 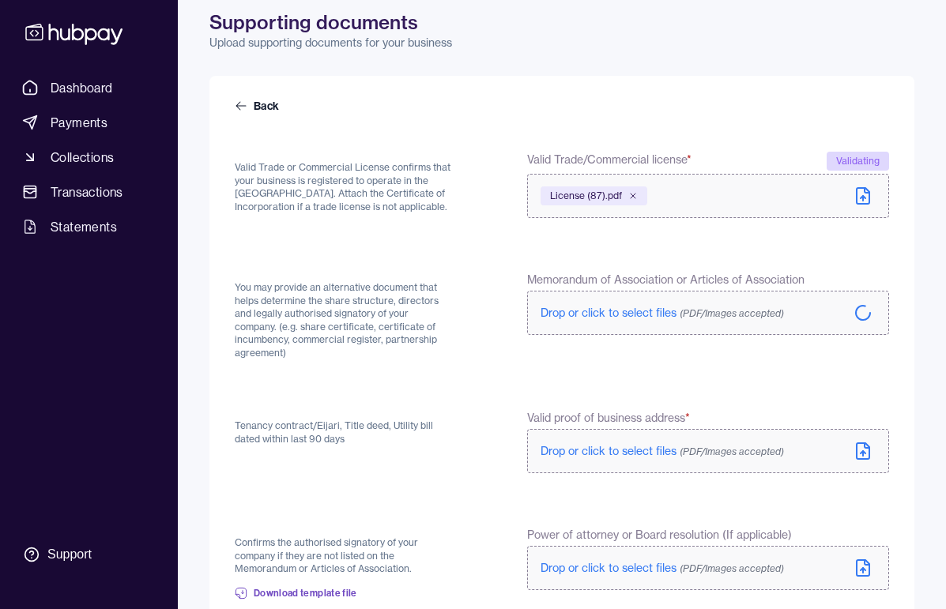 What do you see at coordinates (343, 320) in the screenshot?
I see `p: You may provide an alternative document that helps determine the share structure, directors and l...` at bounding box center [343, 320].